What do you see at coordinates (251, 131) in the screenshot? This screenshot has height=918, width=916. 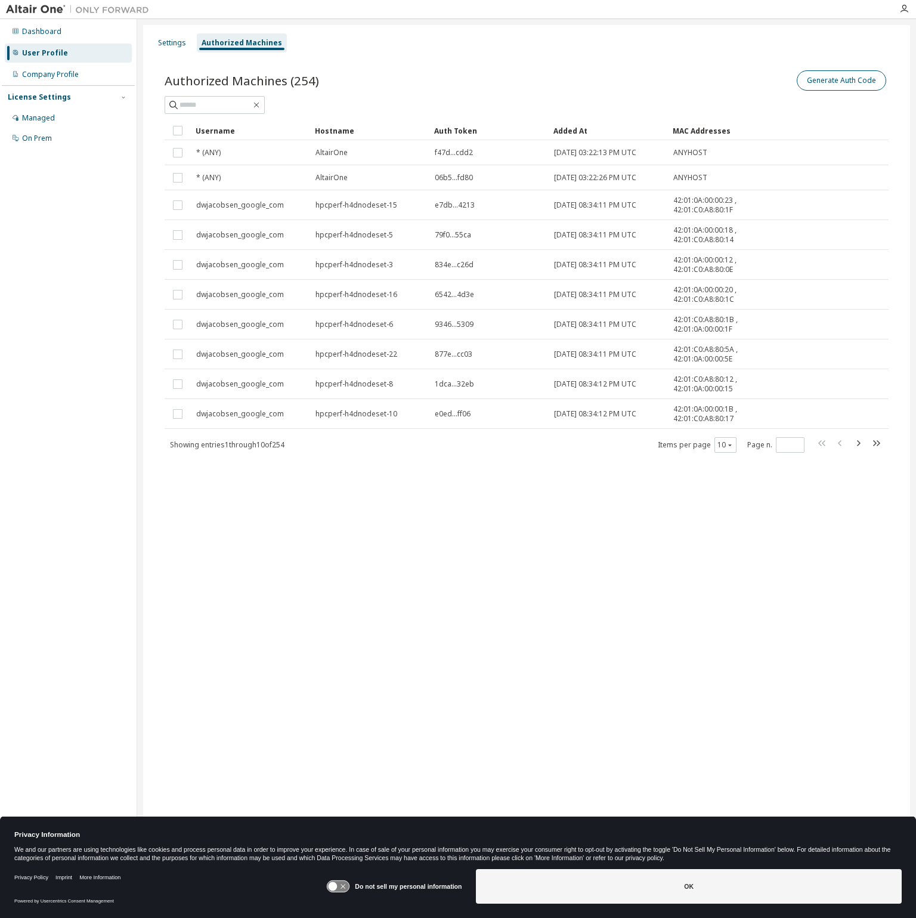 I see `div: Username` at bounding box center [251, 131].